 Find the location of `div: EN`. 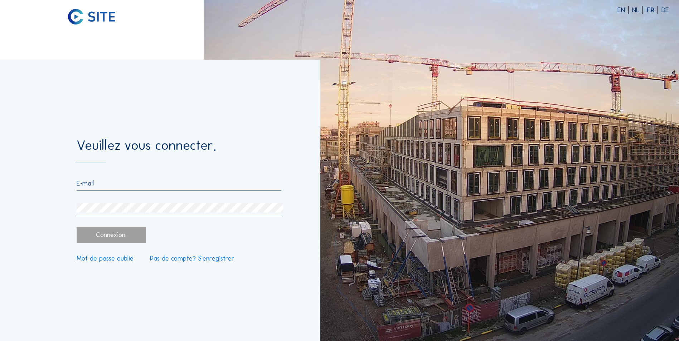

div: EN is located at coordinates (623, 10).